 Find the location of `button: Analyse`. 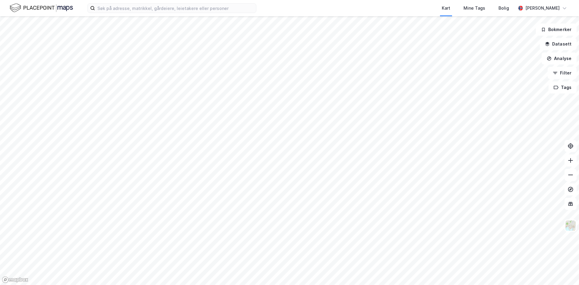

button: Analyse is located at coordinates (559, 58).